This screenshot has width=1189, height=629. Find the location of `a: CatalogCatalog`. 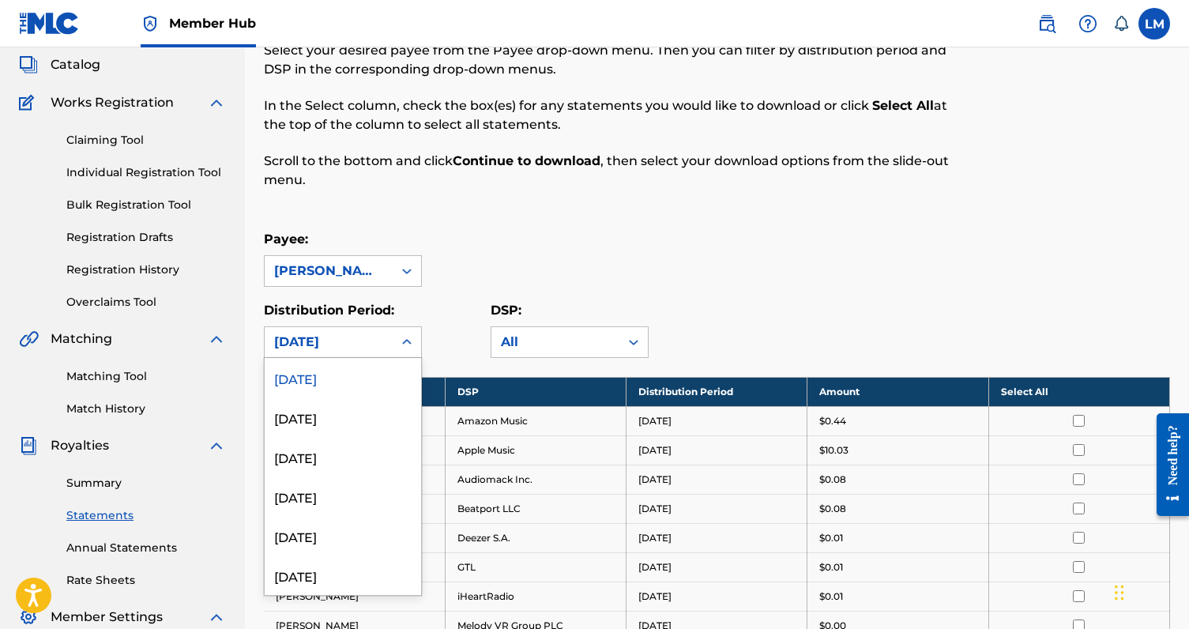

a: CatalogCatalog is located at coordinates (59, 65).